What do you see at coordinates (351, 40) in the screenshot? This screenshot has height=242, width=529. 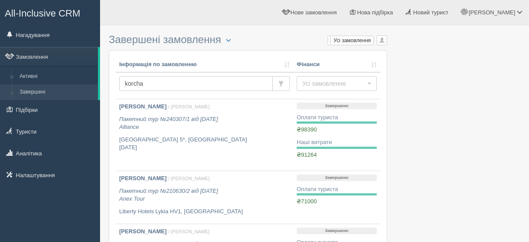 I see `label: Усі замовлення` at bounding box center [351, 40].